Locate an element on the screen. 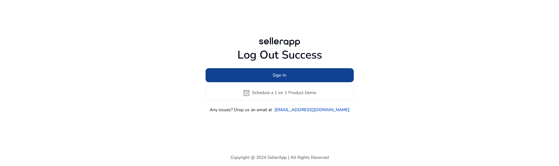 Image resolution: width=559 pixels, height=166 pixels. p: Any issues? Drop us an email at is located at coordinates (241, 110).